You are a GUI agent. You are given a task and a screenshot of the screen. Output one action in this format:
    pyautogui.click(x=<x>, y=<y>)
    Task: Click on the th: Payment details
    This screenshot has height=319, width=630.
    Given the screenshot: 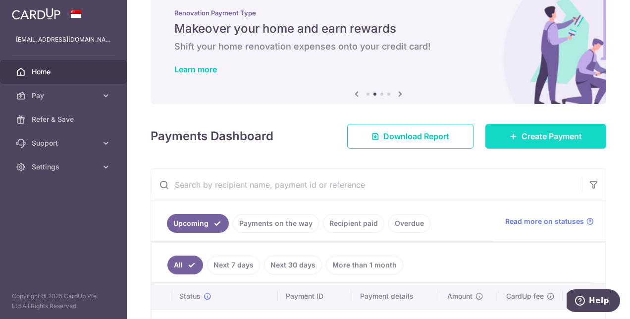 What is the action you would take?
    pyautogui.click(x=396, y=296)
    